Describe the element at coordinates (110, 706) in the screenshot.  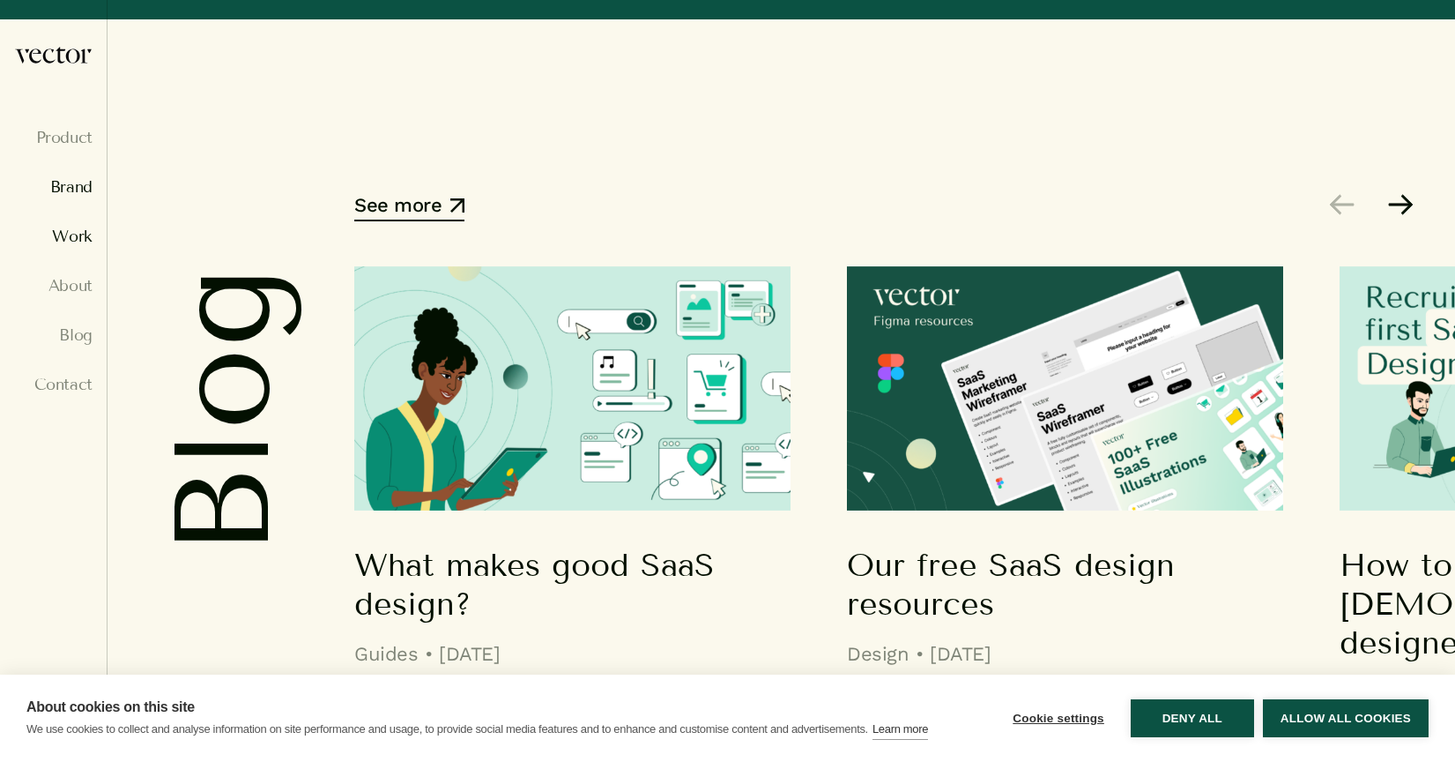
I see `strong: About cookies on this site` at that location.